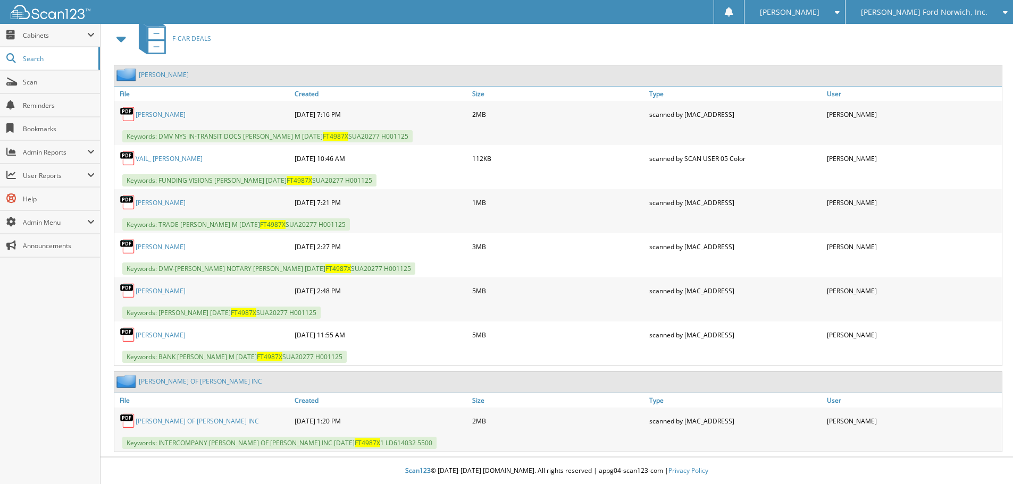 The width and height of the screenshot is (1013, 484). Describe the element at coordinates (558, 203) in the screenshot. I see `div: 1MB` at that location.